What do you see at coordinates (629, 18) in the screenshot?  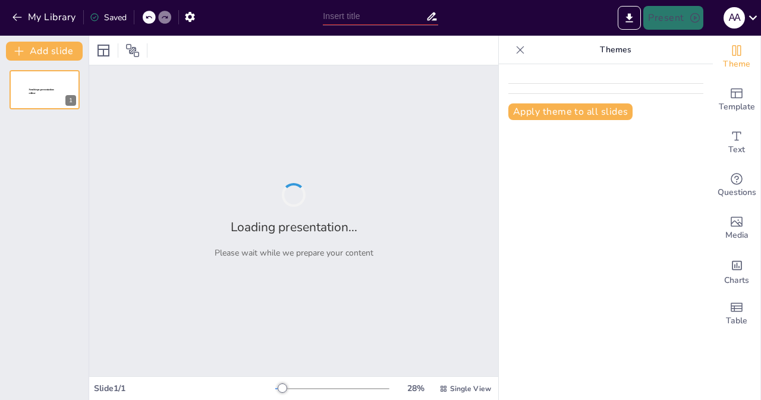 I see `button: Export to PowerPoint` at bounding box center [629, 18].